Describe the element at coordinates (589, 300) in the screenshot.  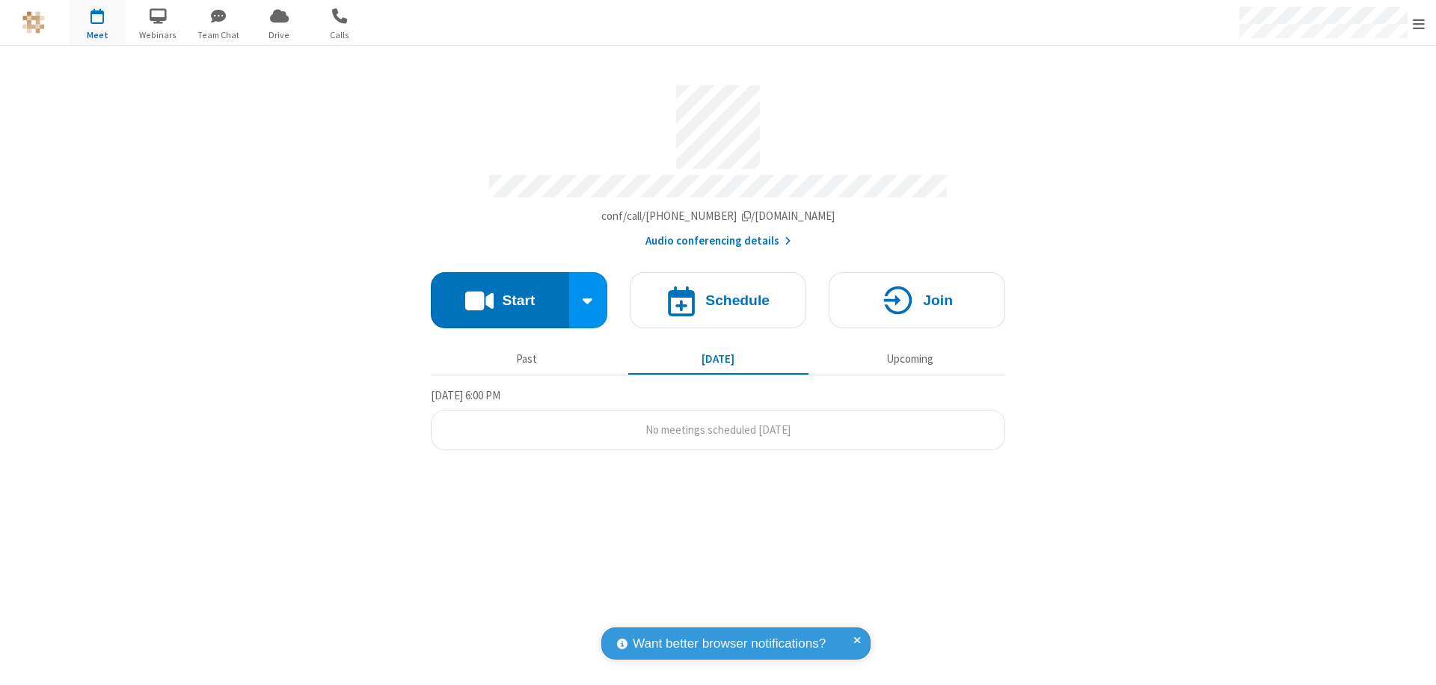
I see `div: Start conference options` at that location.